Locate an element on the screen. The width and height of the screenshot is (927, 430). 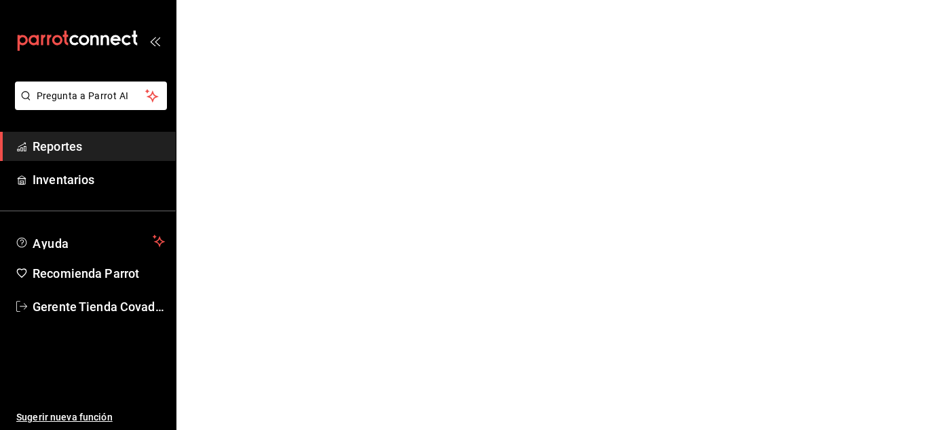
span: Inventarios is located at coordinates (98, 179).